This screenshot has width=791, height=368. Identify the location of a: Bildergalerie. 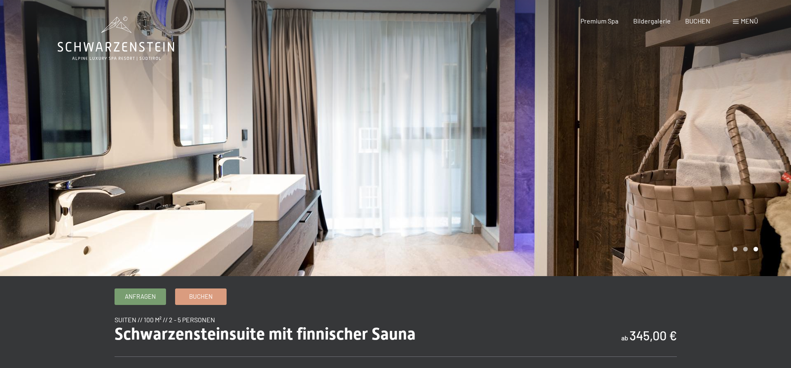
(652, 21).